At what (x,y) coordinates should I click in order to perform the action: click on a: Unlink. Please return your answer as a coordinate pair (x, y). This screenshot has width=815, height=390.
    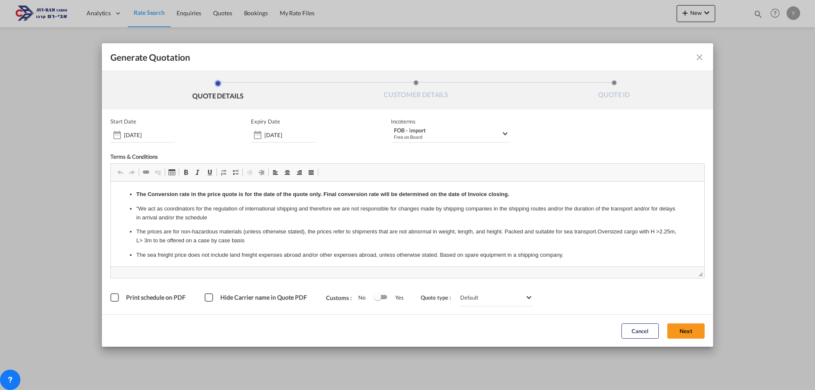
    Looking at the image, I should click on (158, 172).